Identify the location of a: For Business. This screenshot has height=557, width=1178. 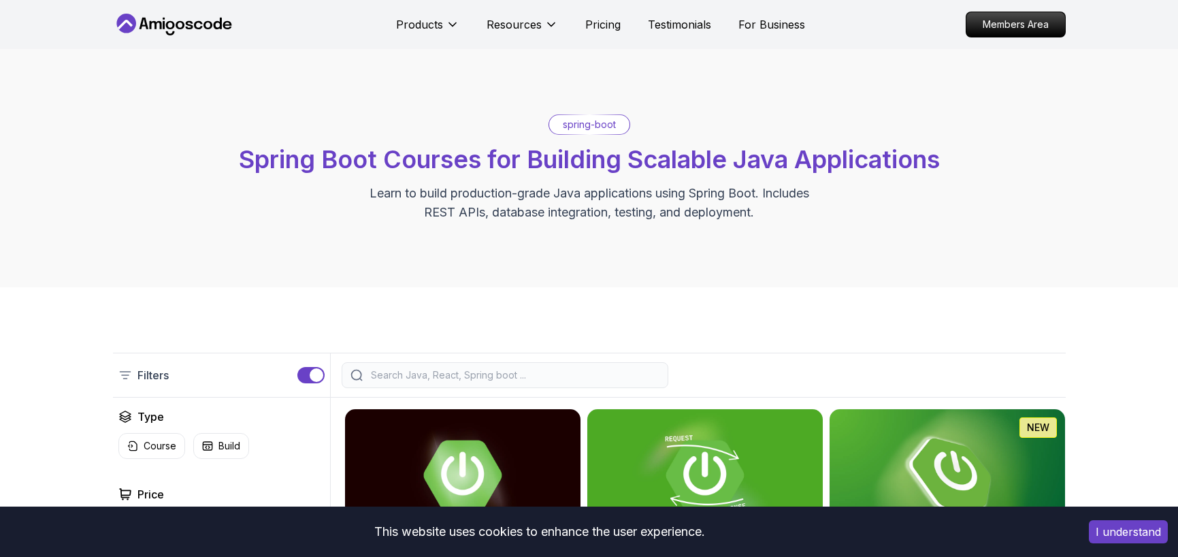
(772, 24).